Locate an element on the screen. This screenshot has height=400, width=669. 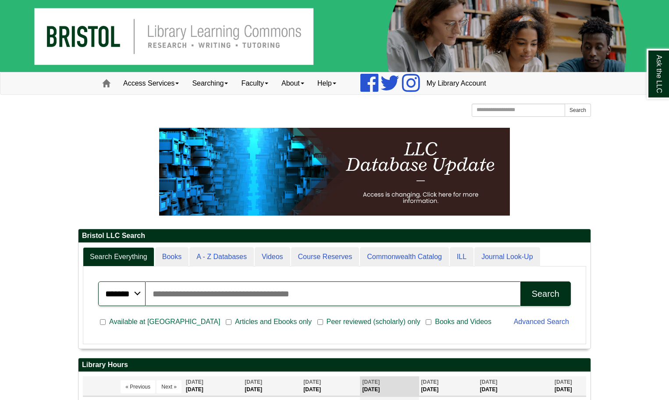
a: ILL is located at coordinates (462, 257).